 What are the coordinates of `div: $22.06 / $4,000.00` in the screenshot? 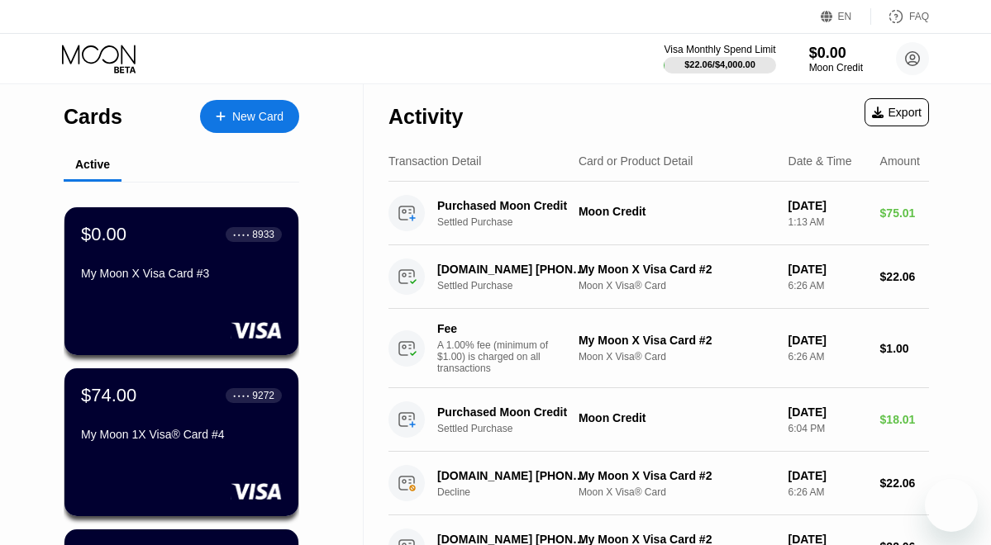 It's located at (720, 64).